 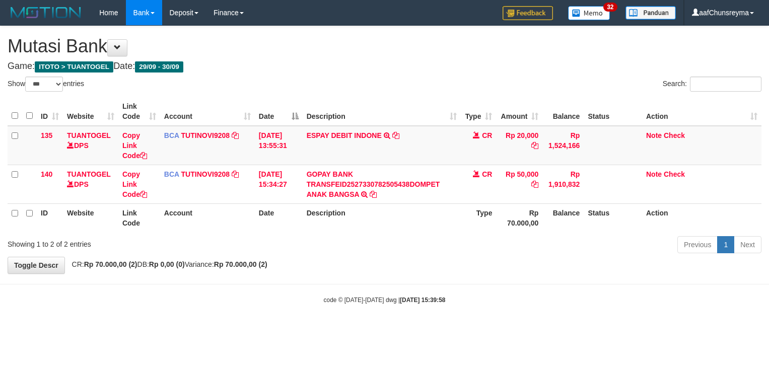 I want to click on span: ITOTO > TUANTOGEL, so click(x=74, y=67).